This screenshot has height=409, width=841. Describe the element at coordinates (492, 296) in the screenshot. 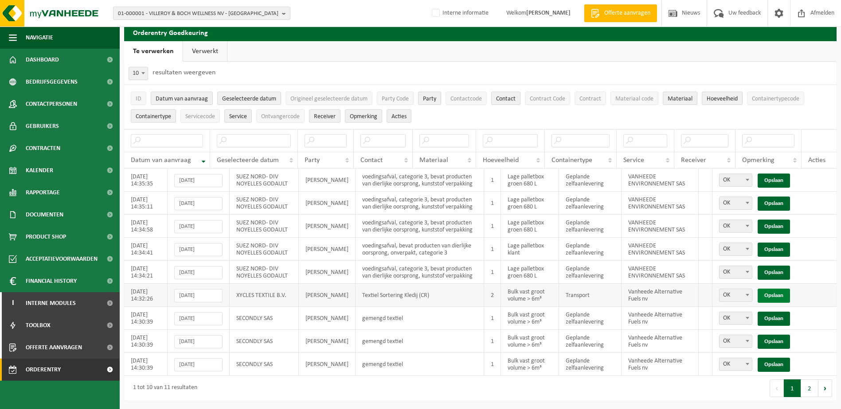

I see `td: 2` at that location.